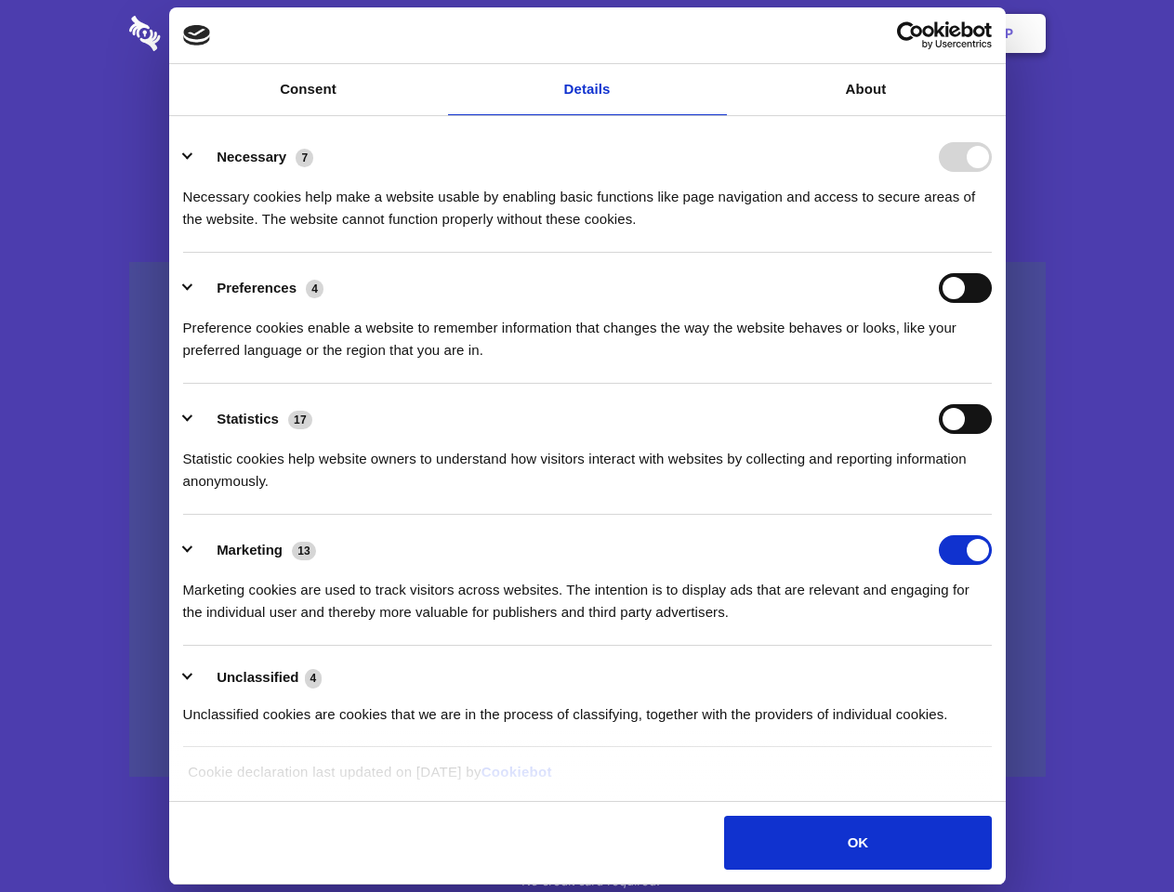 This screenshot has height=892, width=1174. Describe the element at coordinates (249, 549) in the screenshot. I see `label: Marketing` at that location.